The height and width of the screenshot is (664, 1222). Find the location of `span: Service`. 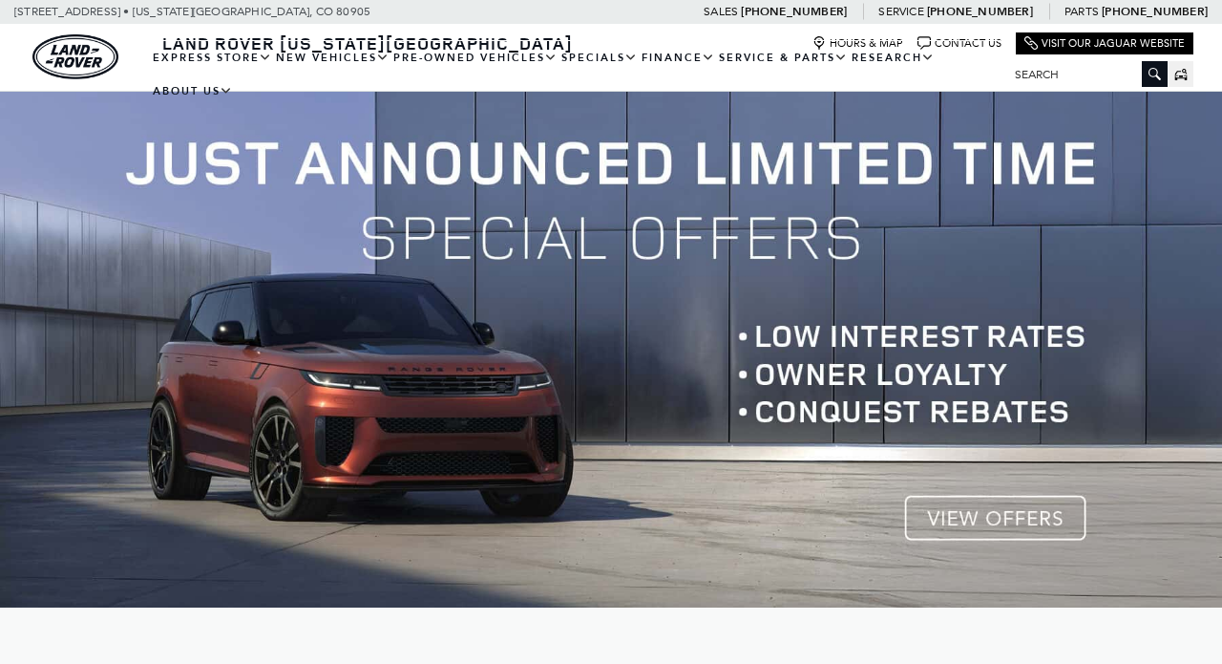

span: Service is located at coordinates (901, 11).